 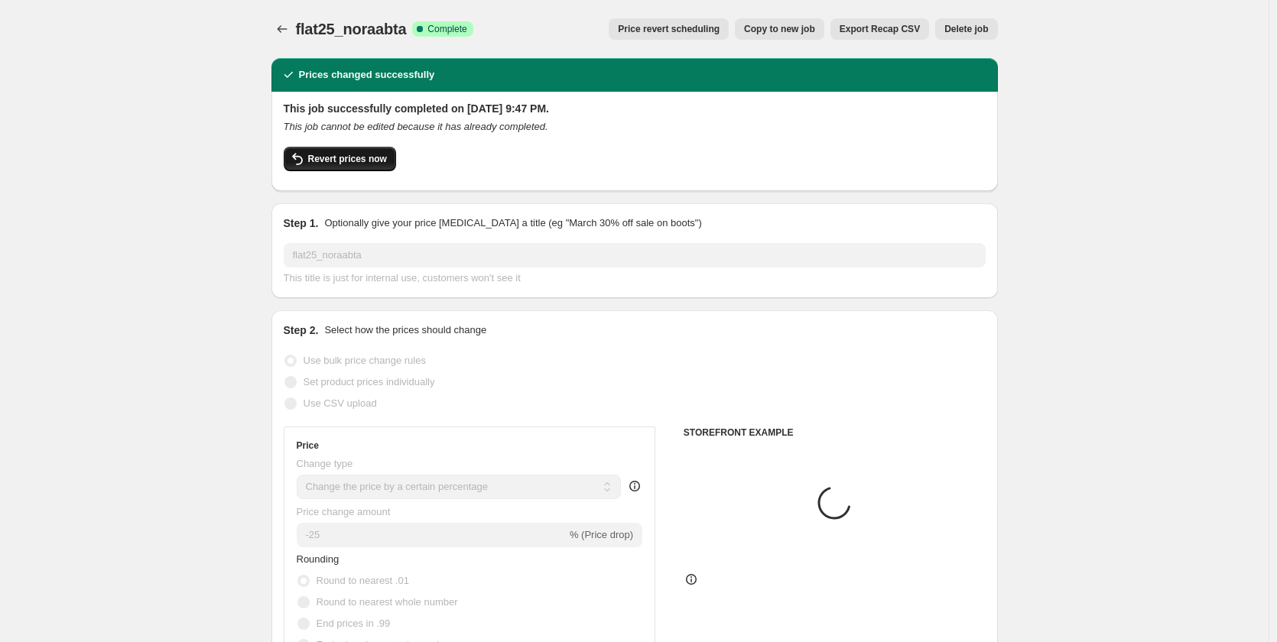 I want to click on div: help, so click(x=635, y=486).